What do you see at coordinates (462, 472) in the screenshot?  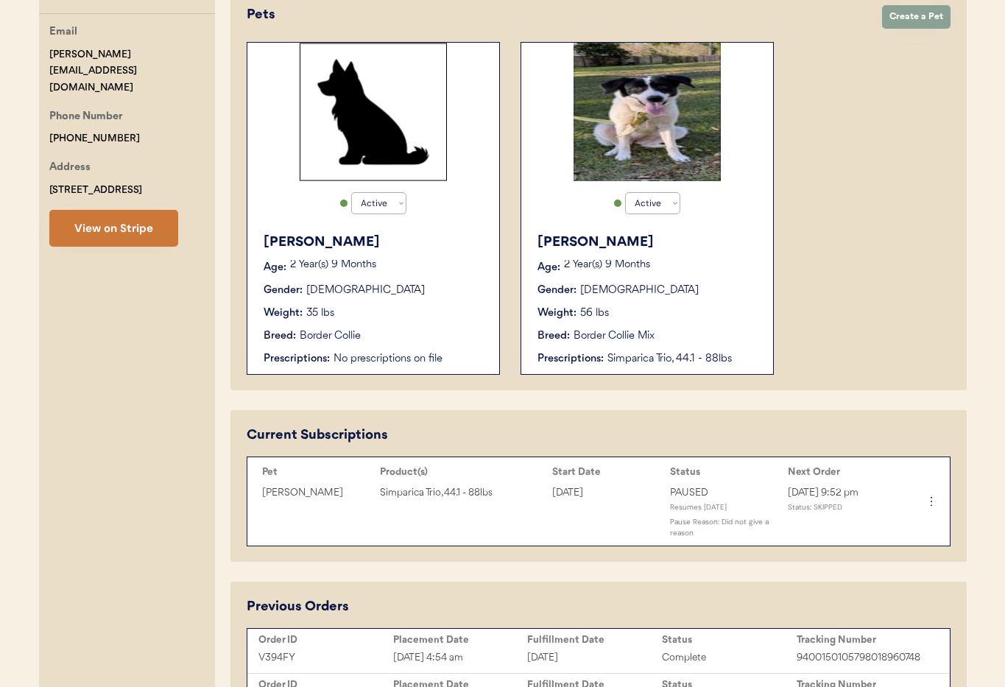 I see `div: Product(s)` at bounding box center [462, 472].